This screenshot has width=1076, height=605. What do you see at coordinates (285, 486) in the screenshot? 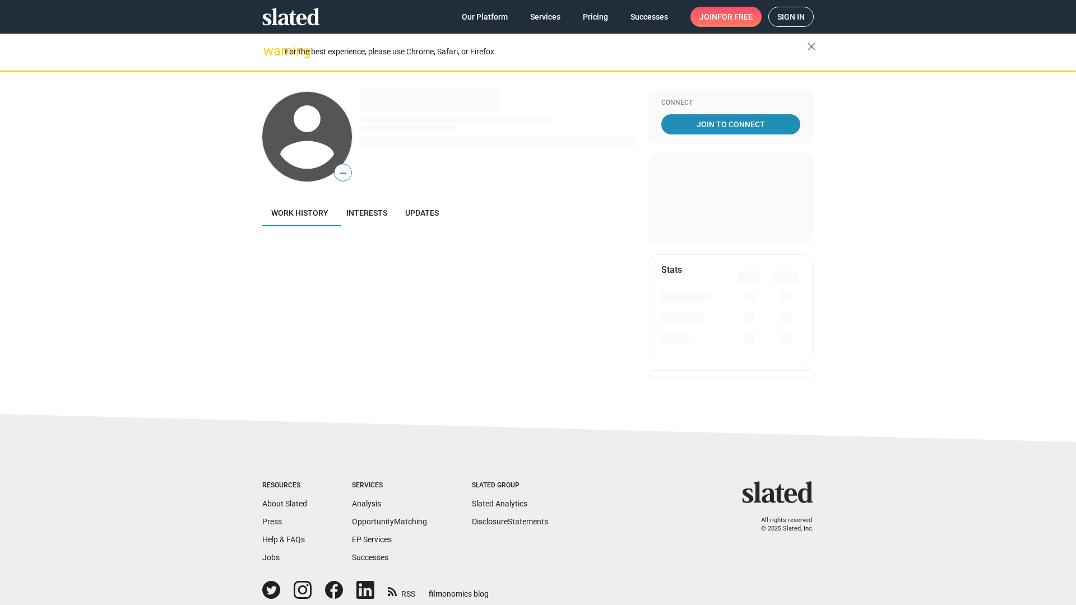
I see `div: Resources` at bounding box center [285, 486].